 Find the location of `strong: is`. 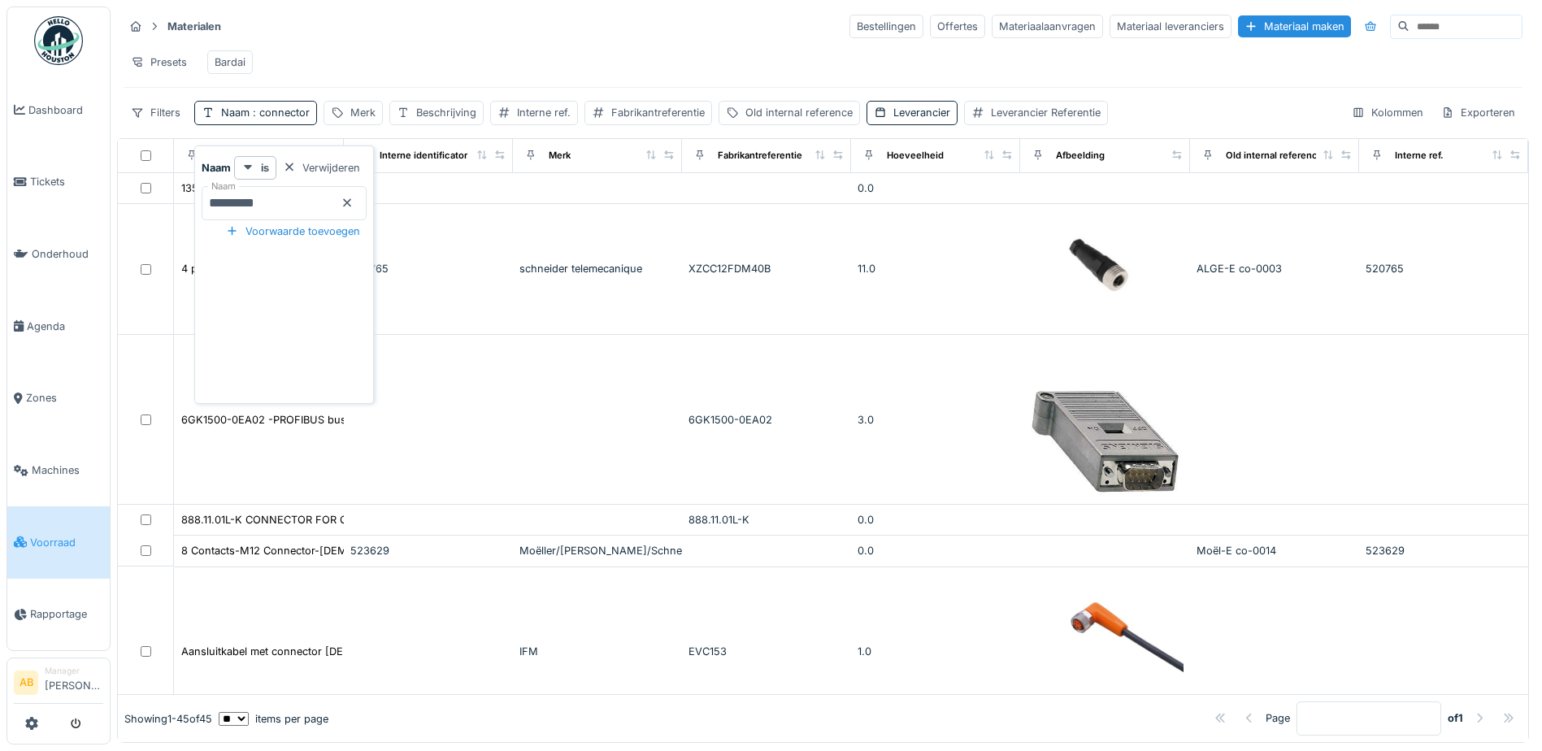

strong: is is located at coordinates (265, 167).